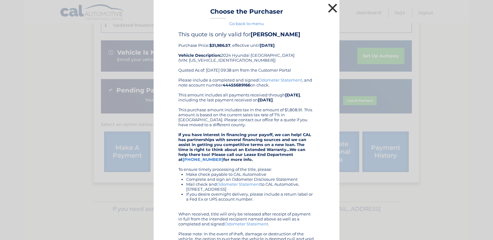 The image size is (493, 240). I want to click on a: Go back to menu, so click(246, 24).